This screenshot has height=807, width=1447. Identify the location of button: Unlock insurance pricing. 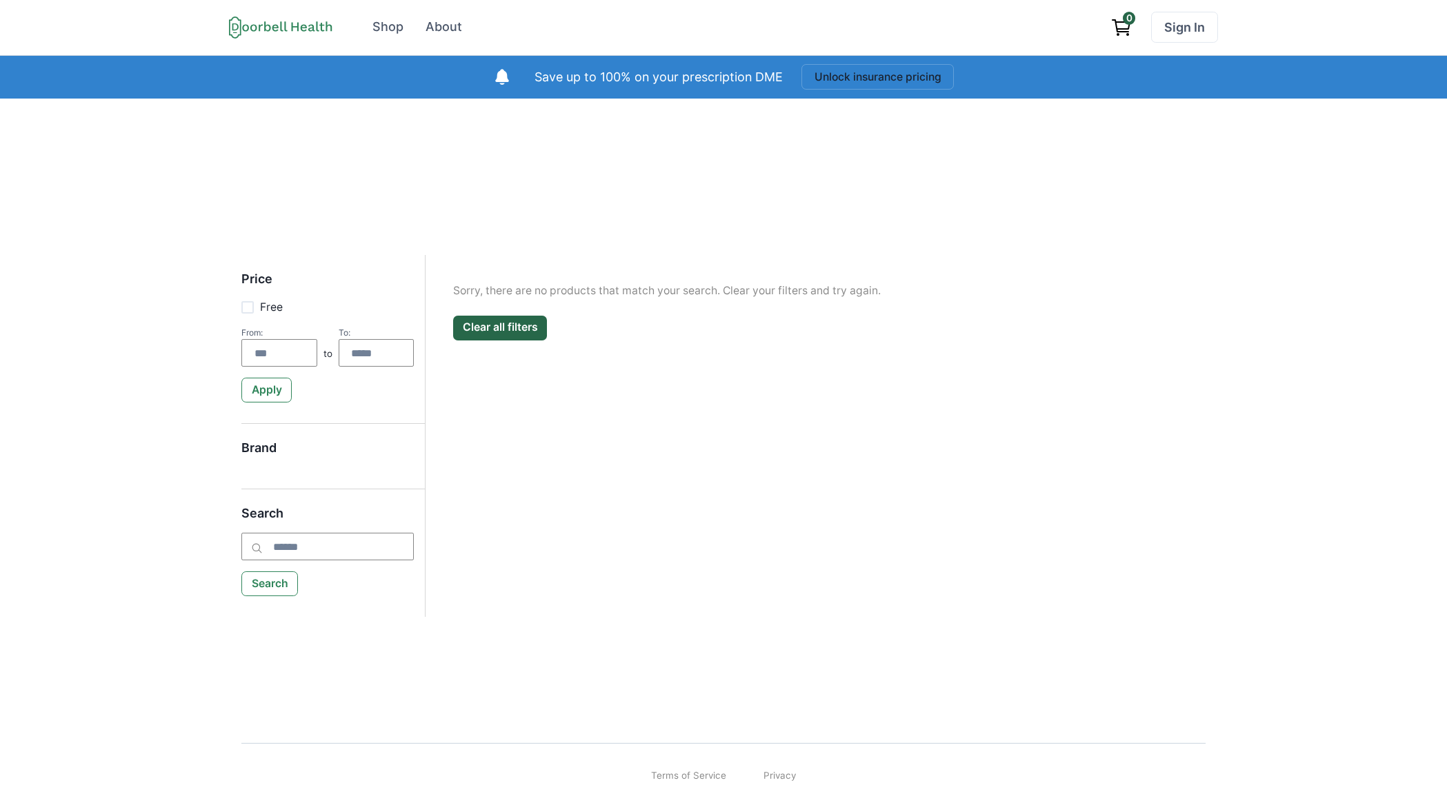
(878, 77).